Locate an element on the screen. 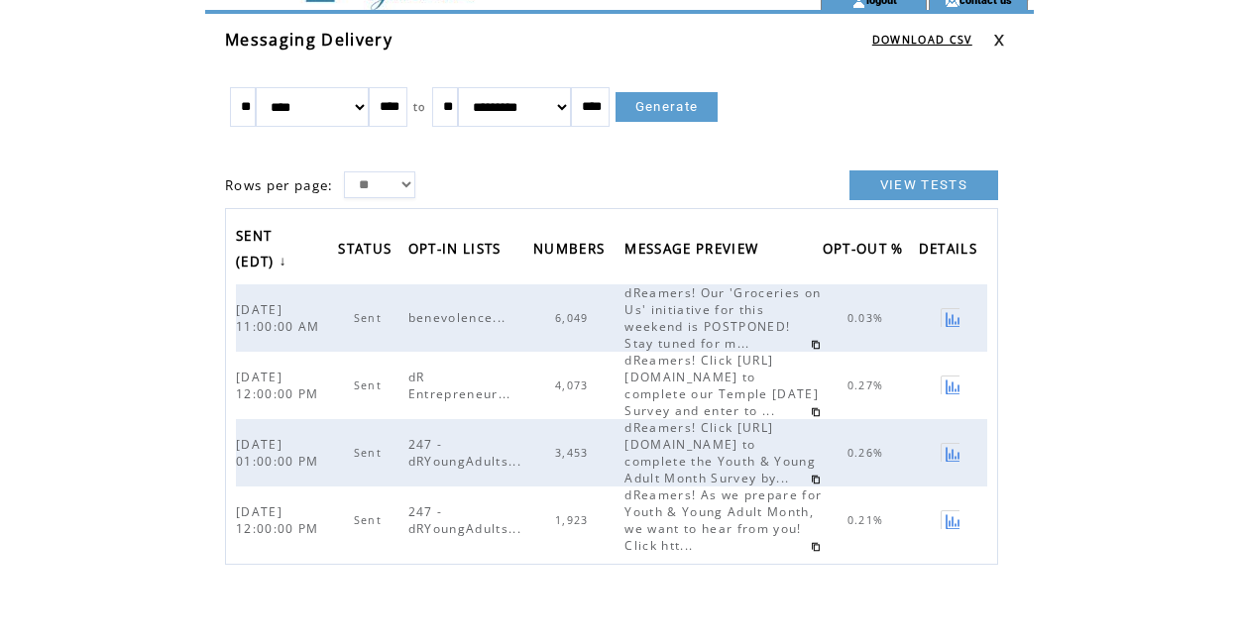 The width and height of the screenshot is (1239, 642). a: Generate is located at coordinates (667, 107).